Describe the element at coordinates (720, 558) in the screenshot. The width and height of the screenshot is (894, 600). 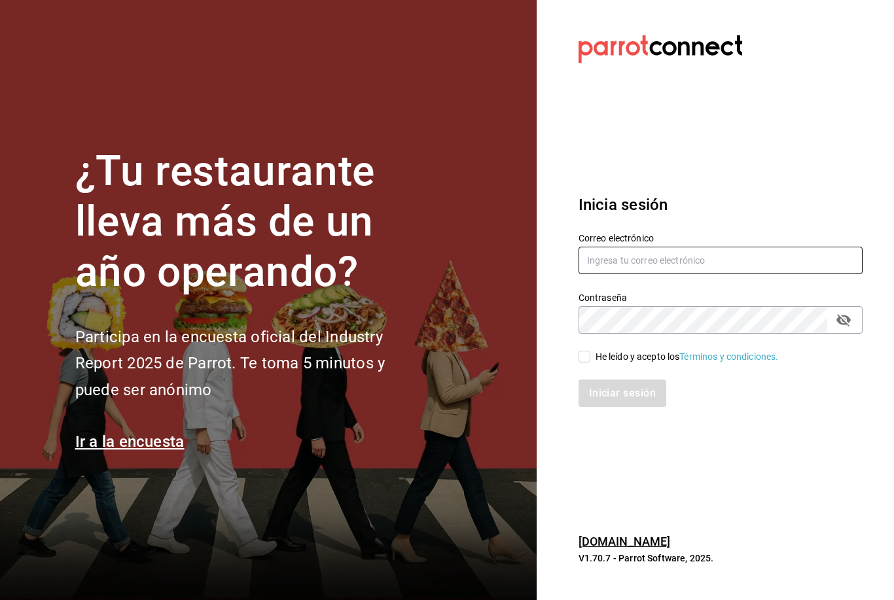
I see `p: V1.70.7 - Parrot Software, 2025.` at that location.